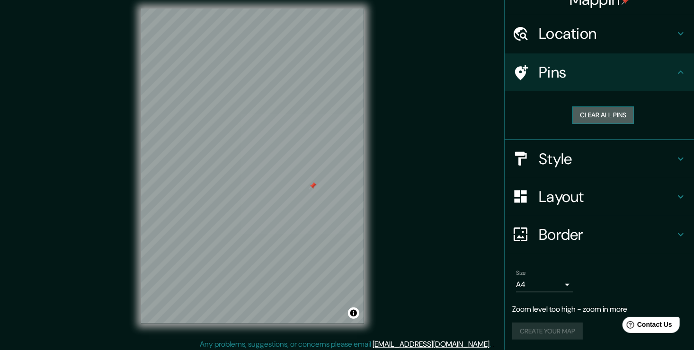  What do you see at coordinates (607, 235) in the screenshot?
I see `h4: Border` at bounding box center [607, 235].